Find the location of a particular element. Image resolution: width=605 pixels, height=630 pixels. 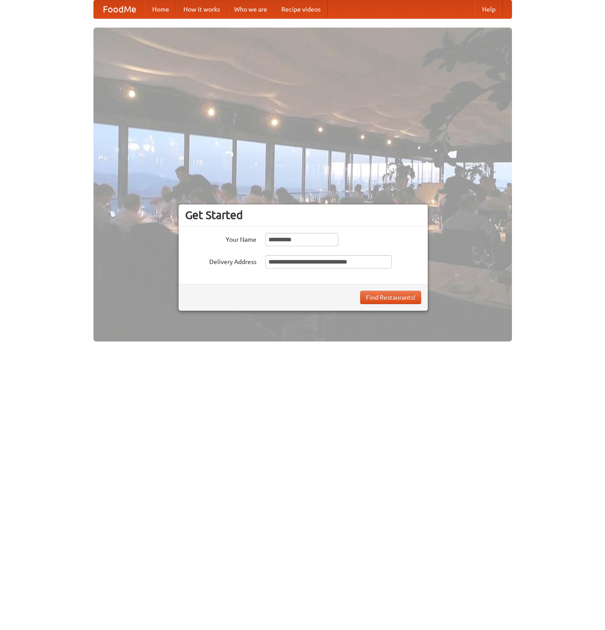

a: FoodMe is located at coordinates (119, 9).